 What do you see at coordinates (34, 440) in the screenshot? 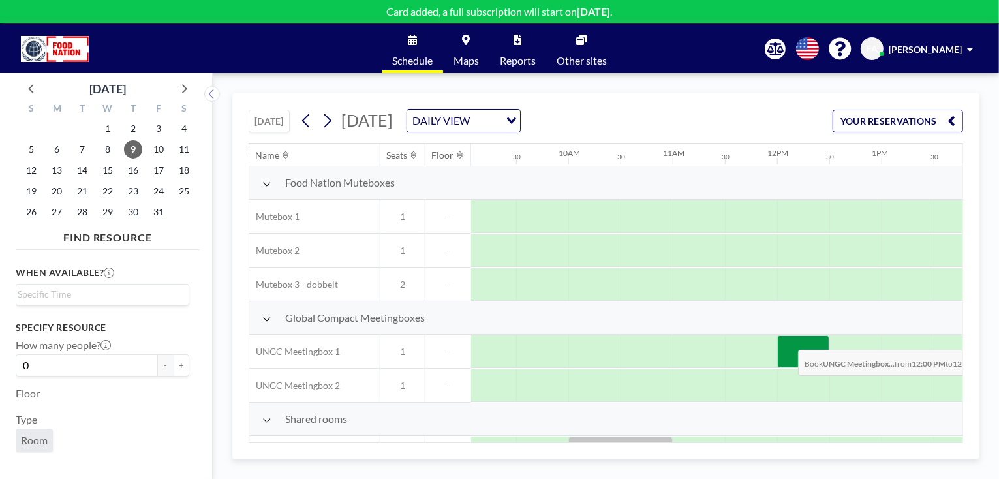
I see `span: Room` at bounding box center [34, 440].